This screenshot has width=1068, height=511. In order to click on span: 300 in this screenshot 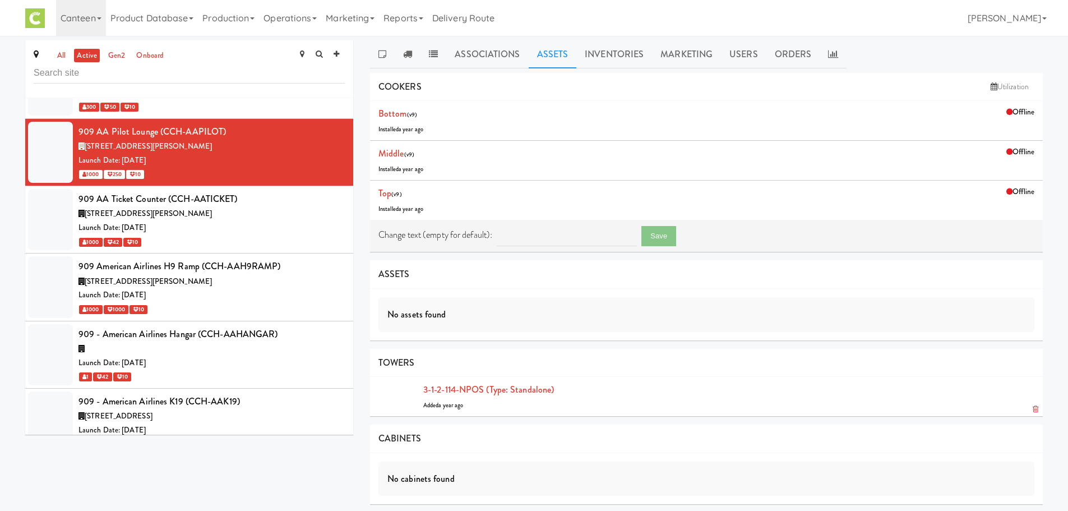, I will do `click(89, 107)`.